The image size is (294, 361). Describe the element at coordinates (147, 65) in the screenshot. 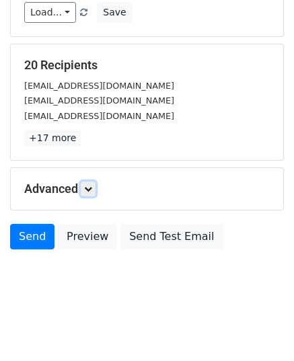

I see `h5: 20 Recipients` at that location.